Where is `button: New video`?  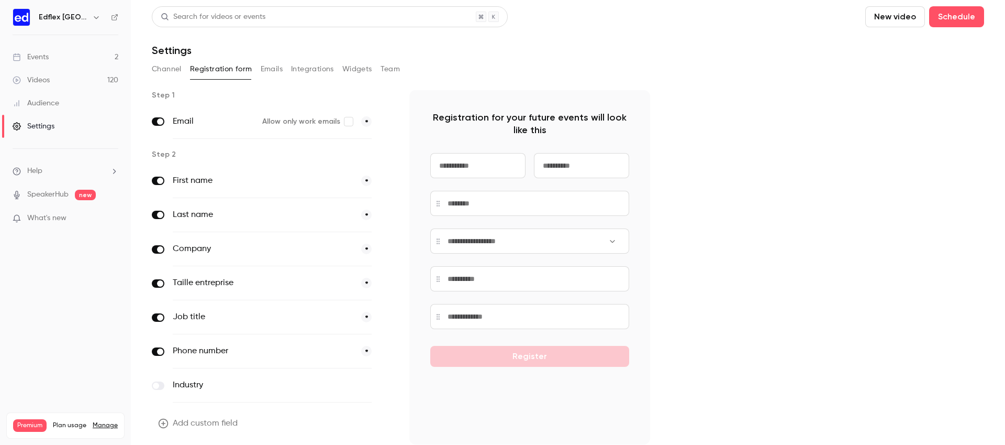 button: New video is located at coordinates (895, 17).